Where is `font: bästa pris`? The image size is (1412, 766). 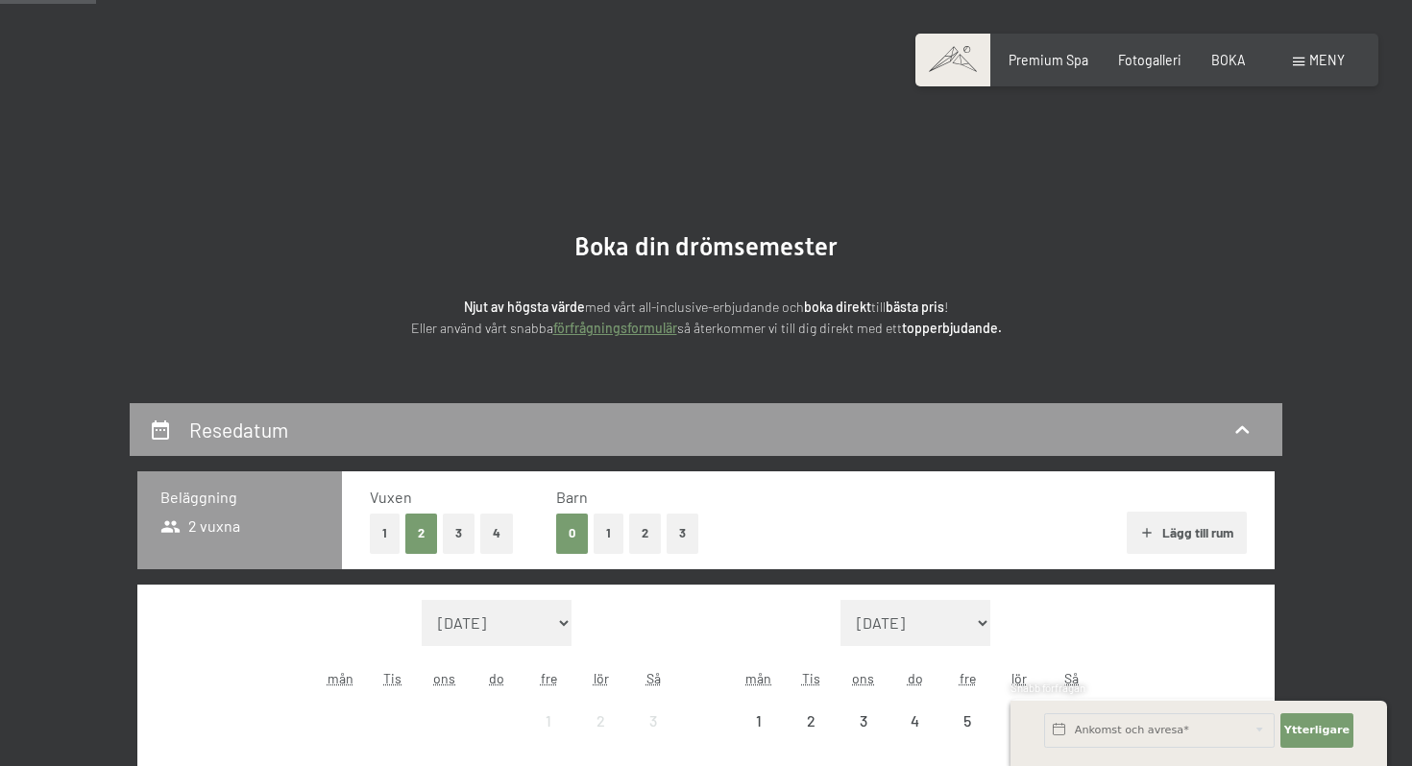
font: bästa pris is located at coordinates (914, 306).